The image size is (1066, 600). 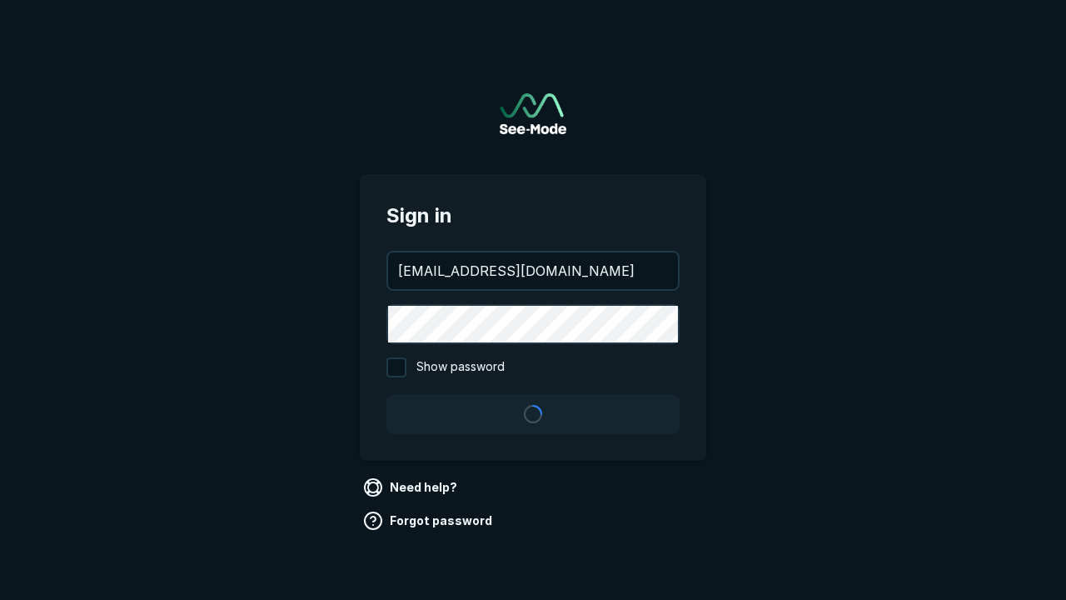 What do you see at coordinates (533, 113) in the screenshot?
I see `a: Go to sign in` at bounding box center [533, 113].